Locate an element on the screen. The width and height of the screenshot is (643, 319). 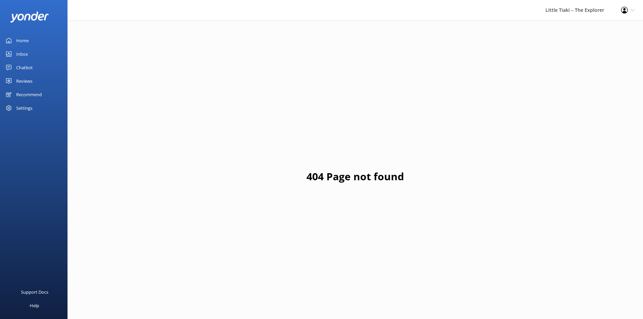
div: Settings is located at coordinates (24, 108).